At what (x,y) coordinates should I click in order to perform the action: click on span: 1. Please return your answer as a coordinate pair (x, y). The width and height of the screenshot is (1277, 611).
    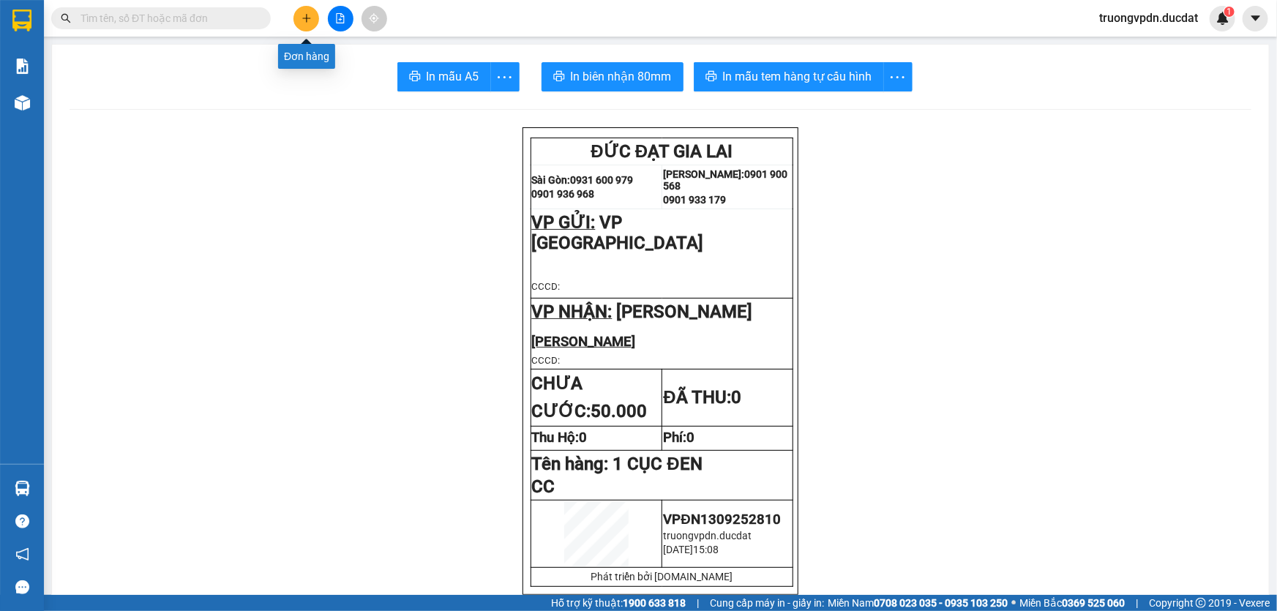
    Looking at the image, I should click on (1228, 12).